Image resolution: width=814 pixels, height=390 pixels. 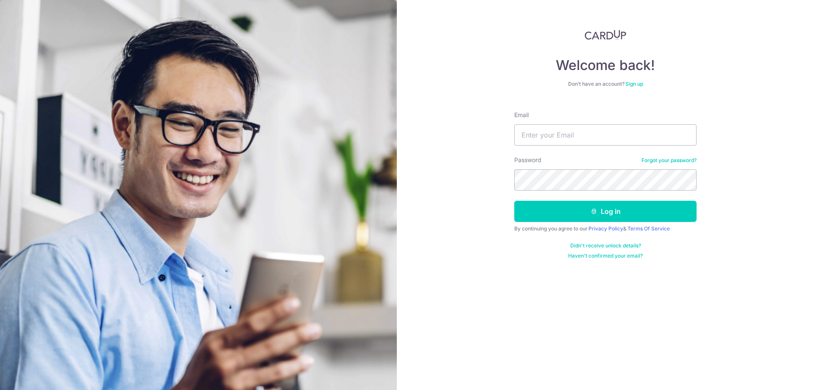 I want to click on input: Enter your Email, so click(x=606, y=135).